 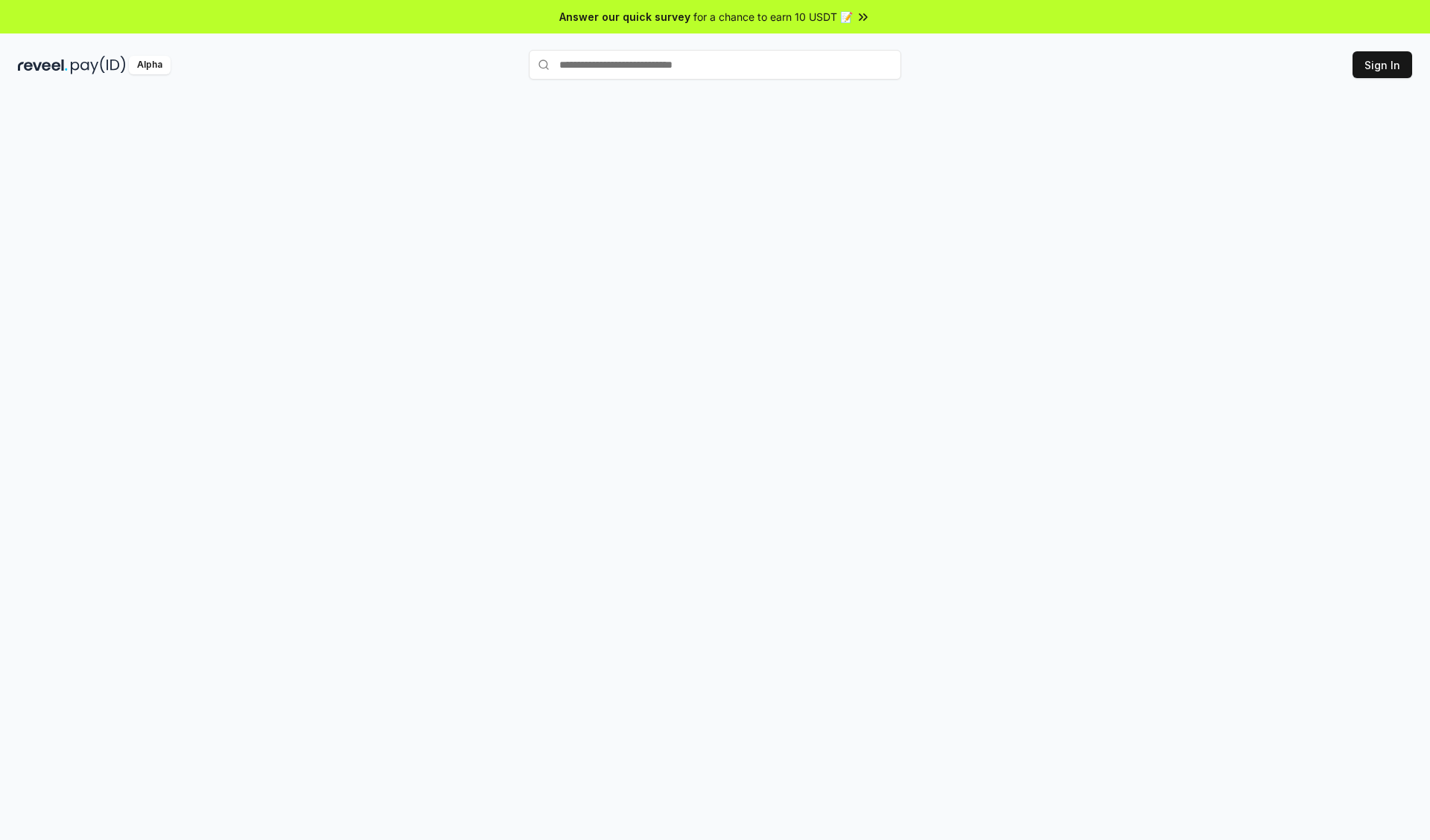 I want to click on img: reveel_dark, so click(x=42, y=65).